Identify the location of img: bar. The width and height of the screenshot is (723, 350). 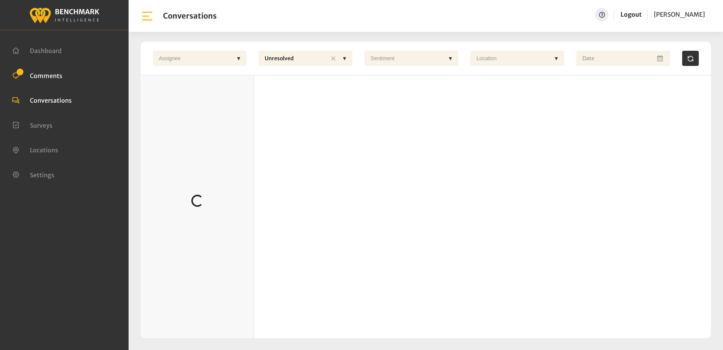
(147, 16).